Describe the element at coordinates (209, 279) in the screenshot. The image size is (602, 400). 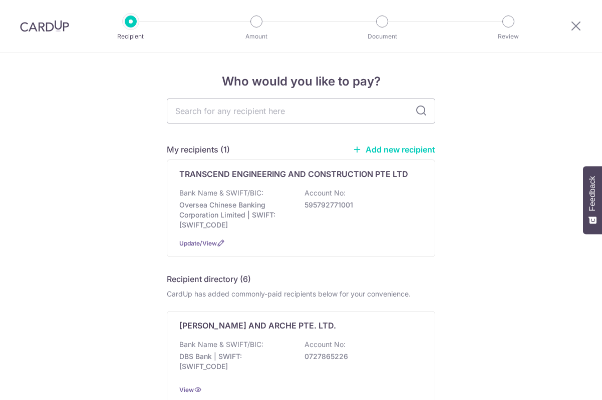
I see `h5: Recipient directory (6)` at that location.